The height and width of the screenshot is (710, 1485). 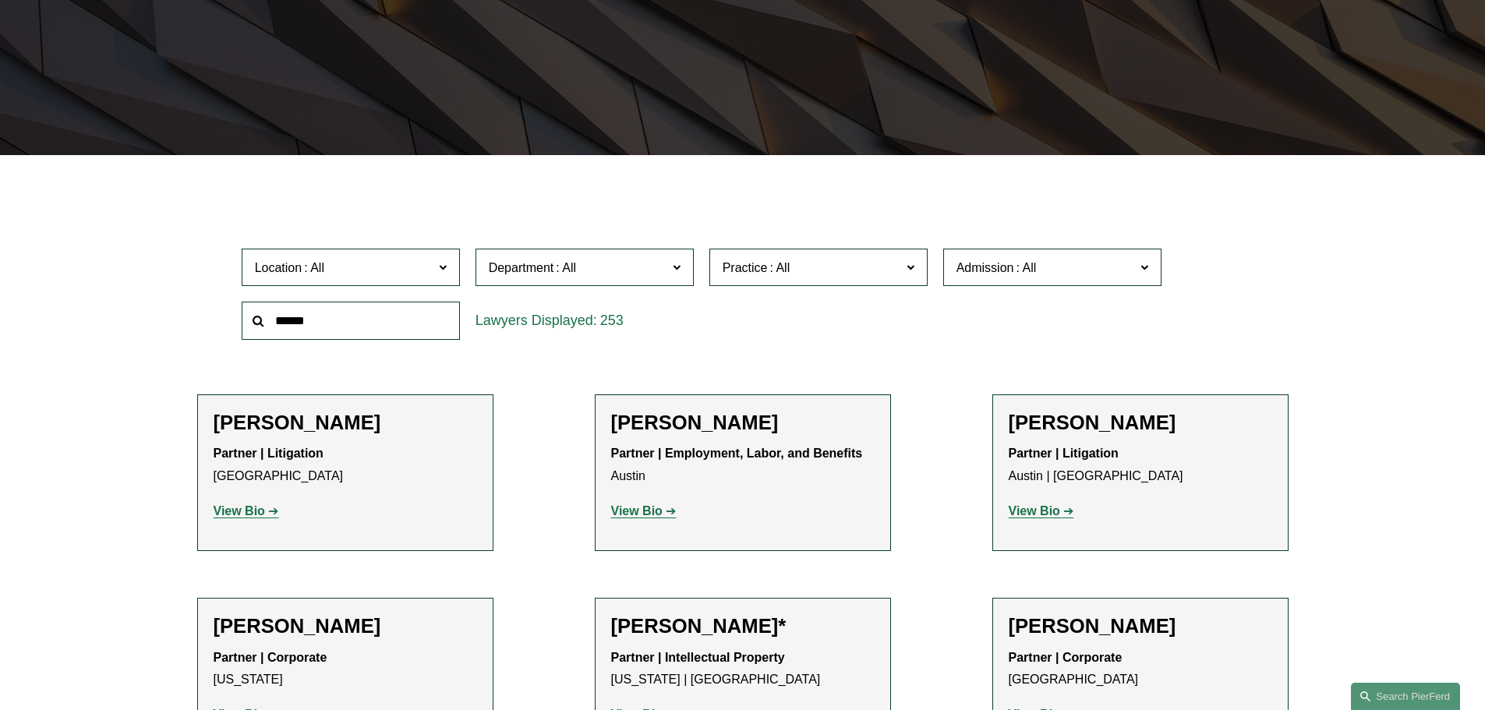 I want to click on span: Department, so click(x=522, y=267).